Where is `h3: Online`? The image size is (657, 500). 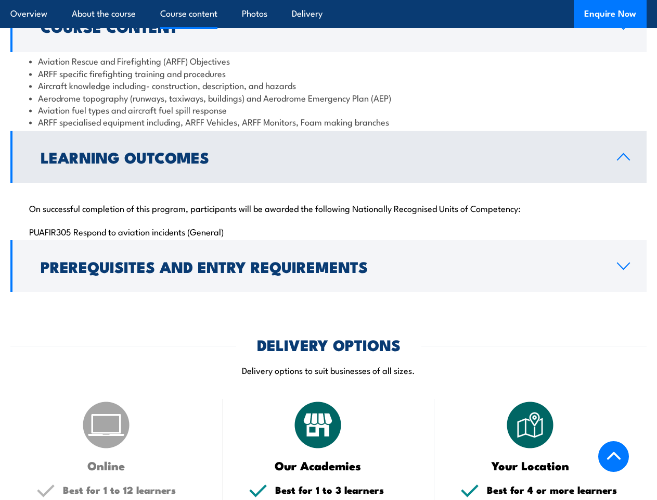 h3: Online is located at coordinates (106, 465).